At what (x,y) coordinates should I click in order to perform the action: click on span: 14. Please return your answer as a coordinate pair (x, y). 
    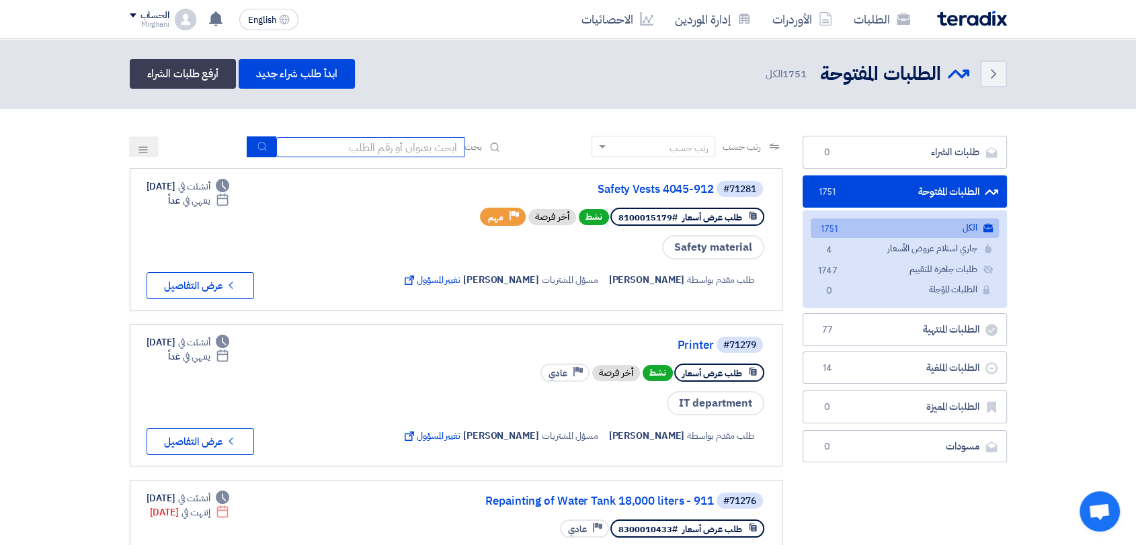
    Looking at the image, I should click on (827, 368).